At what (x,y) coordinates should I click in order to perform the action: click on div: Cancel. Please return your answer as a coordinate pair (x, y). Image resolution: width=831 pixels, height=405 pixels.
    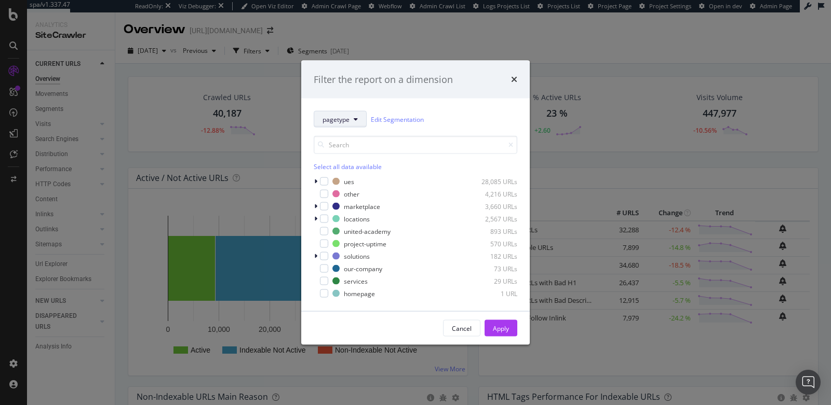
    Looking at the image, I should click on (462, 328).